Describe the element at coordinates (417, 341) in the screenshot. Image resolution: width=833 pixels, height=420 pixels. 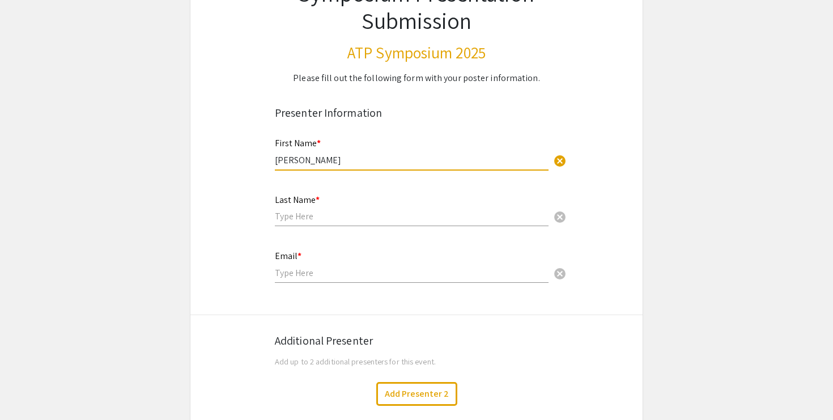
I see `div: Additional Presenter` at that location.